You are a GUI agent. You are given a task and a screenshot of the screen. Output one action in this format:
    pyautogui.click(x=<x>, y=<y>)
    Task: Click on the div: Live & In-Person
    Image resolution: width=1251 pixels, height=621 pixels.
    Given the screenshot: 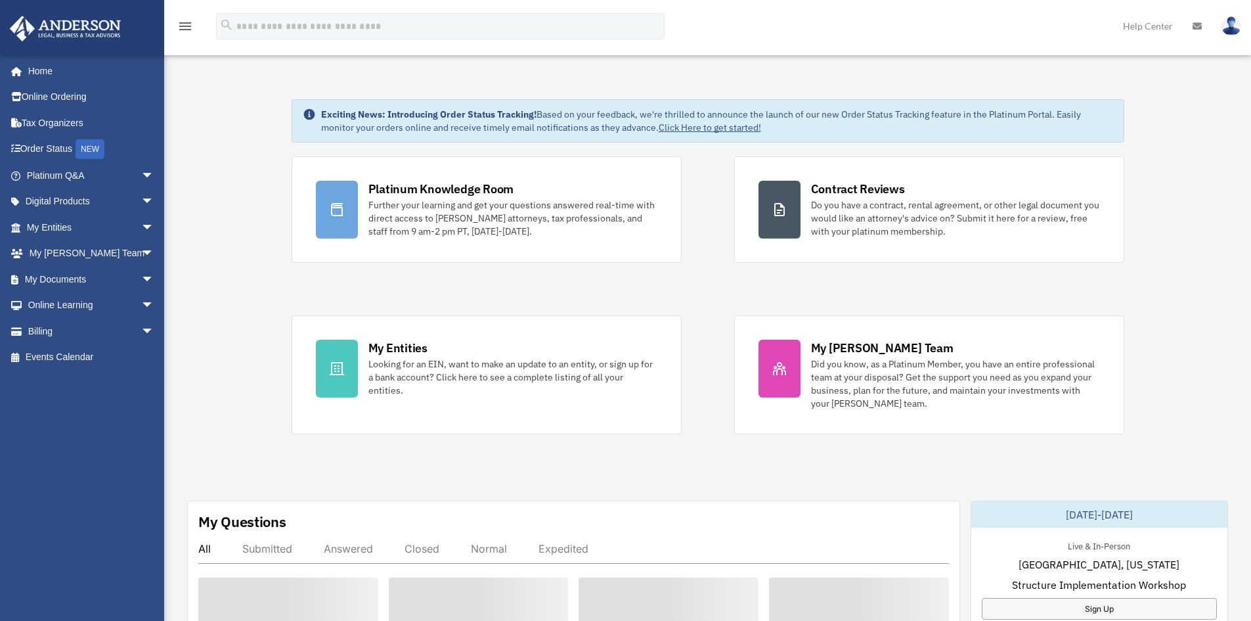 What is the action you would take?
    pyautogui.click(x=1099, y=545)
    